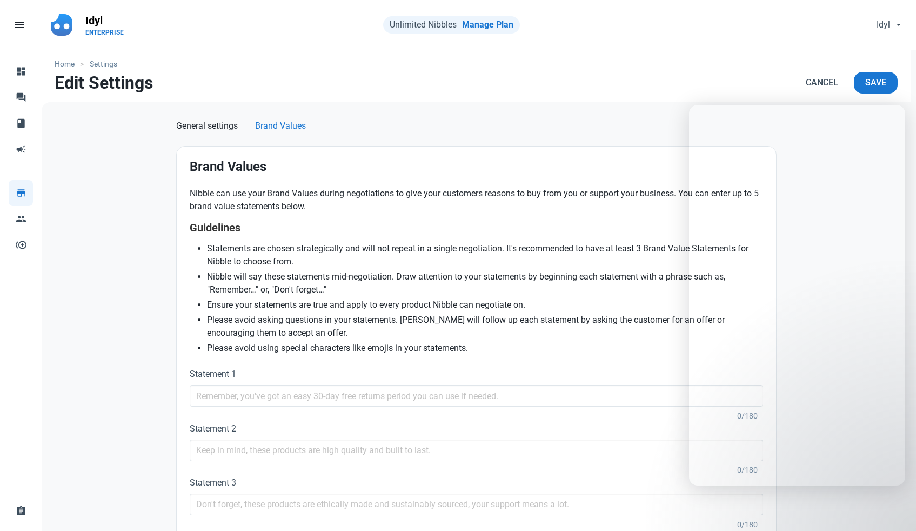  What do you see at coordinates (104, 25) in the screenshot?
I see `a: IdylENTERPRISE` at bounding box center [104, 25].